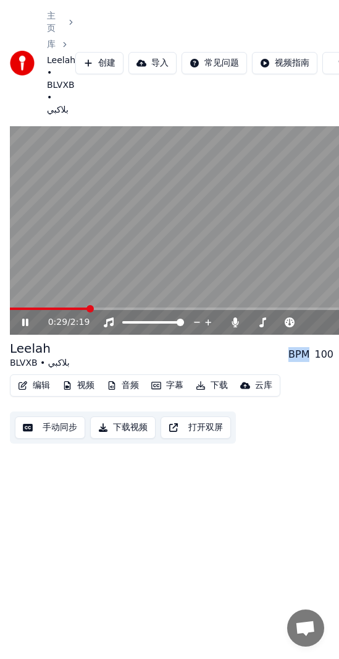  I want to click on a: 开放式聊天, so click(306, 628).